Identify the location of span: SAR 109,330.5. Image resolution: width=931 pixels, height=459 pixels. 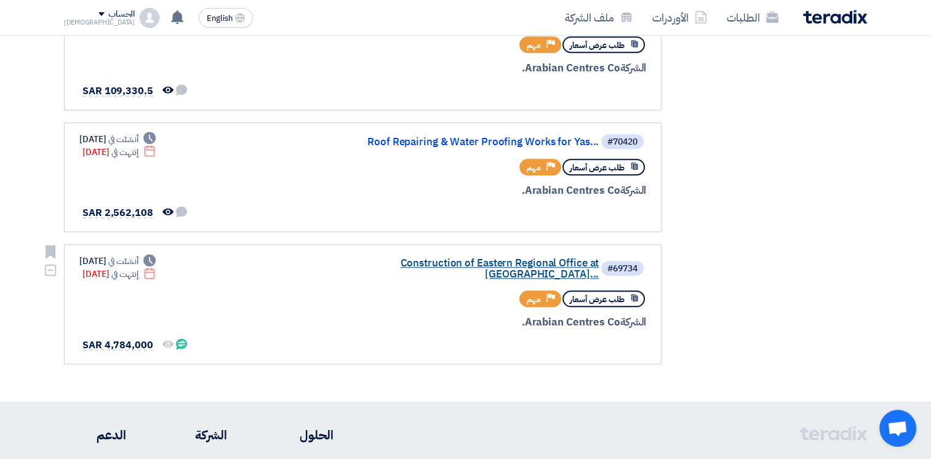
(117, 91).